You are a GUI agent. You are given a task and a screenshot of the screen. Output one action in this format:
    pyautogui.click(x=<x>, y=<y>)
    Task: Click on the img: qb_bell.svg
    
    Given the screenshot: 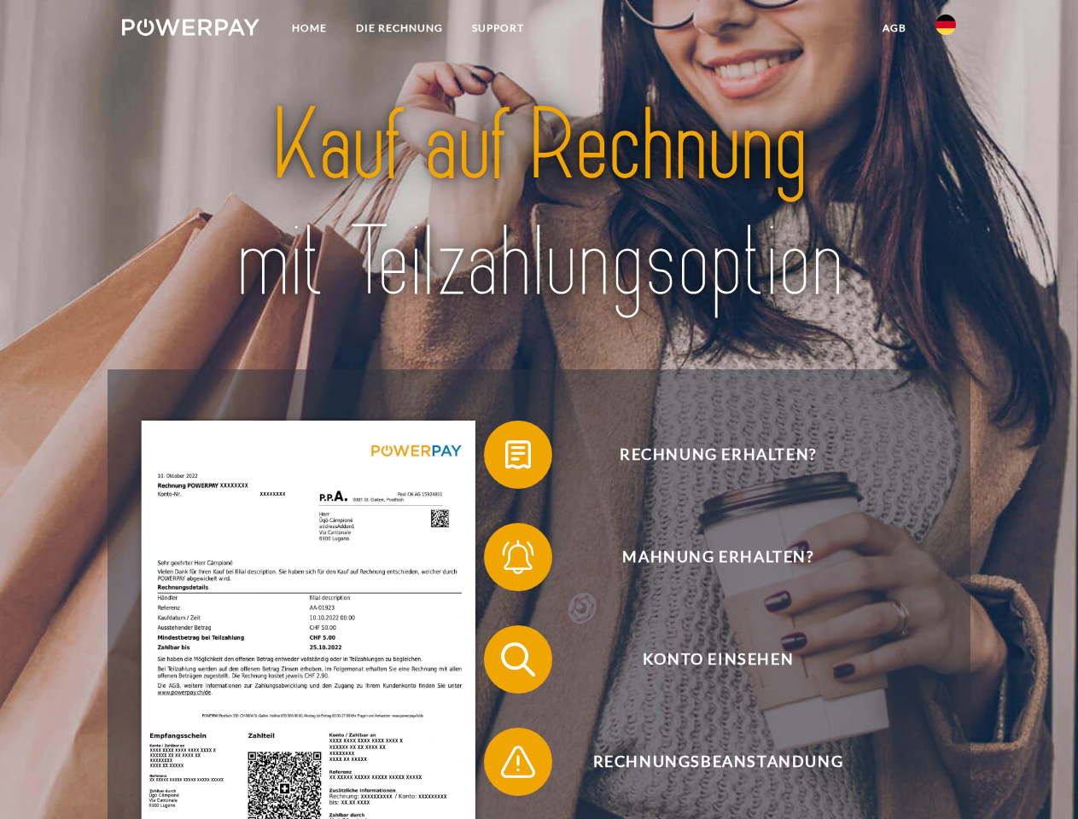 What is the action you would take?
    pyautogui.click(x=518, y=557)
    